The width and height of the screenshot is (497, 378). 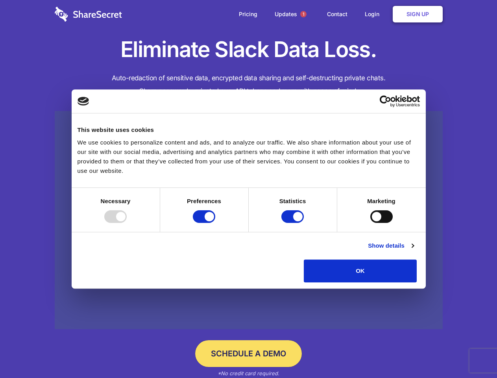 What do you see at coordinates (337, 14) in the screenshot?
I see `a: Contact` at bounding box center [337, 14].